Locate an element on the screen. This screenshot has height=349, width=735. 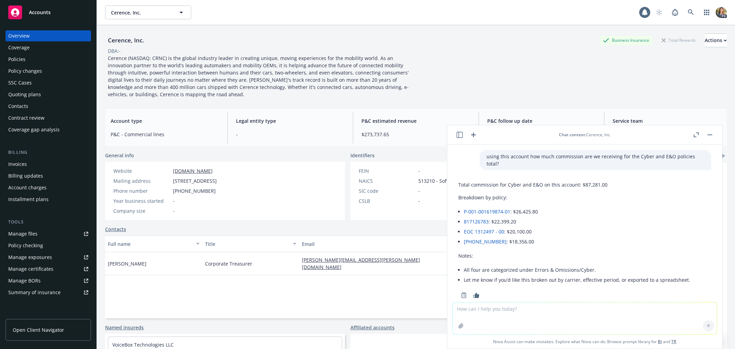
a: Manage files is located at coordinates (48, 234).